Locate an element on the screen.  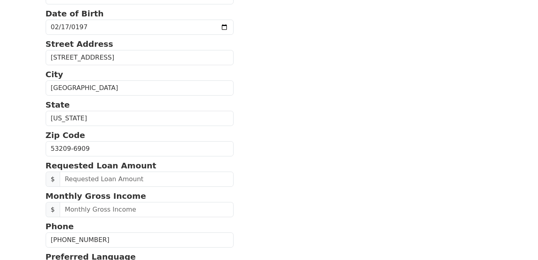
strong: State is located at coordinates (58, 105).